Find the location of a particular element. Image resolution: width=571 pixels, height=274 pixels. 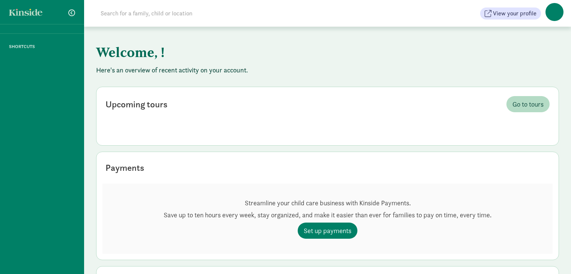

h1: Welcome, ! is located at coordinates (282, 52).